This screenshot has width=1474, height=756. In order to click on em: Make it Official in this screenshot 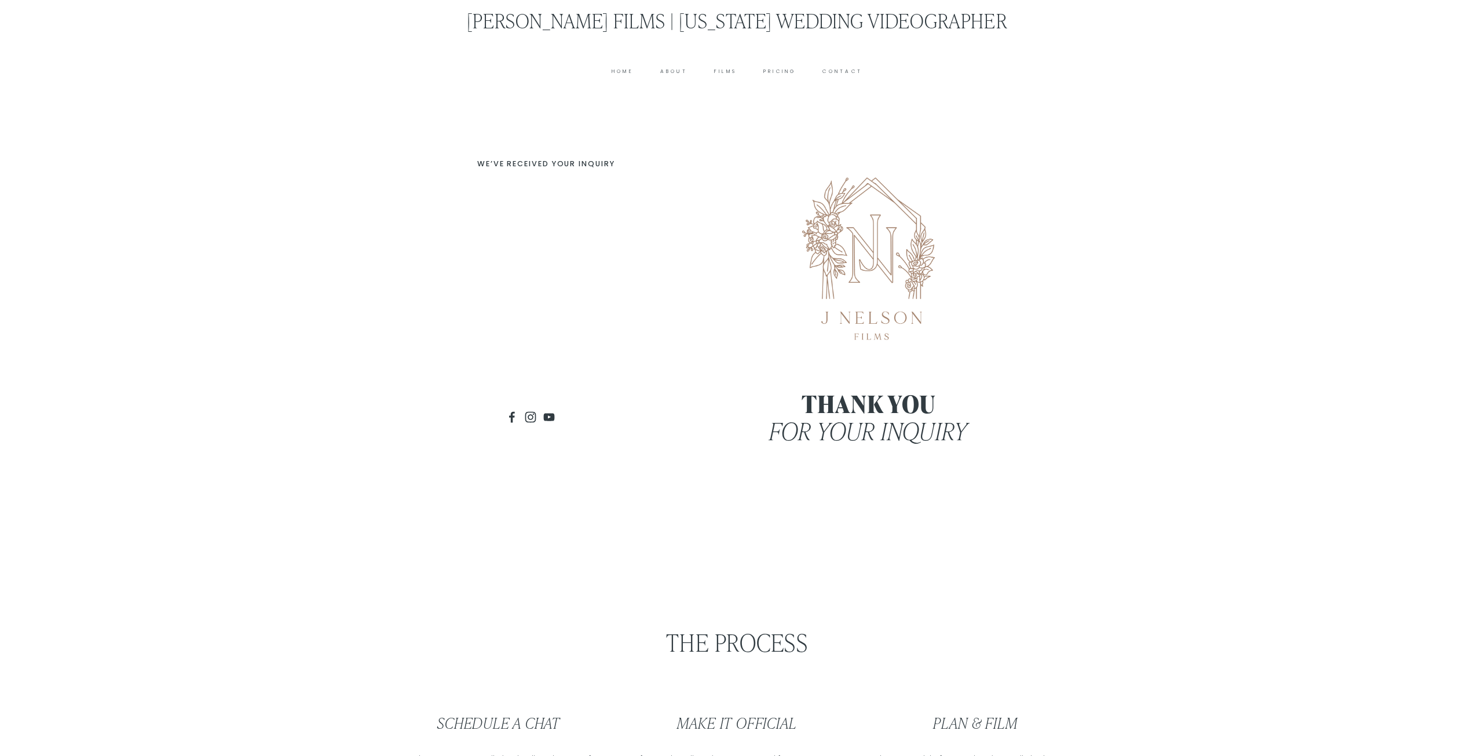, I will do `click(737, 722)`.